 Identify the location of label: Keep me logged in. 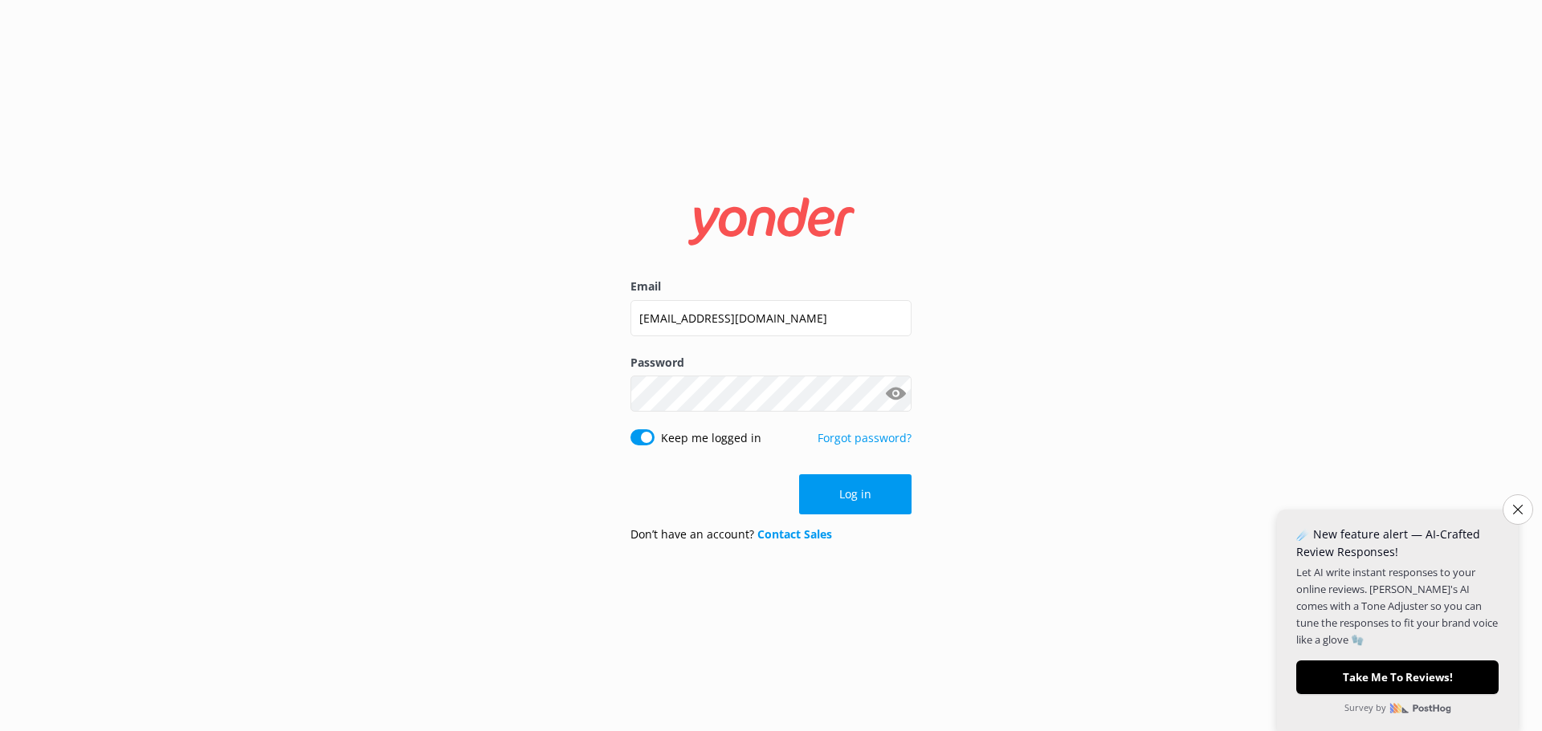
(711, 438).